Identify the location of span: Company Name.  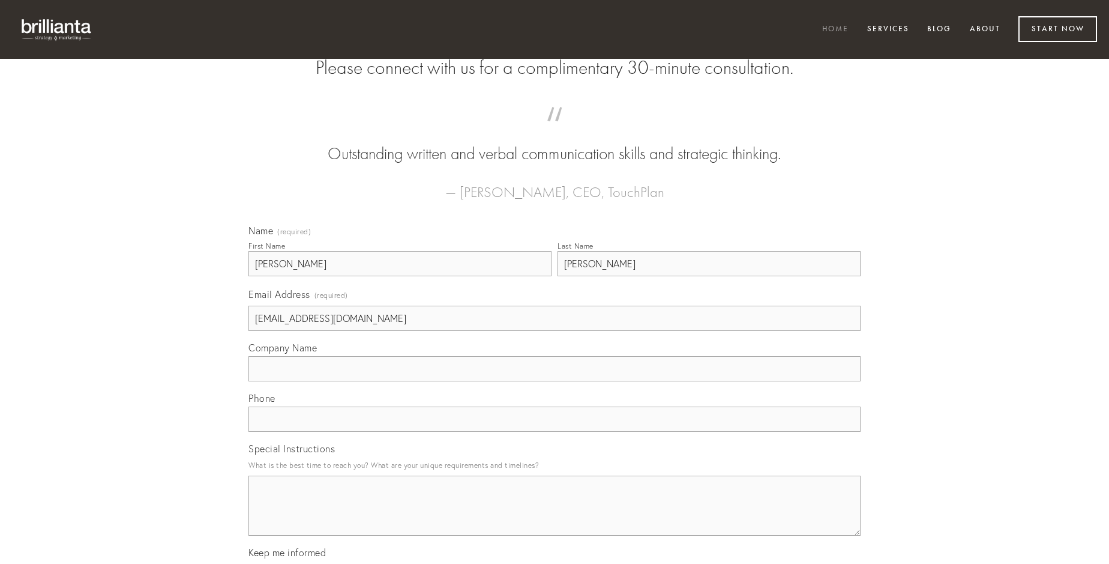
(283, 347).